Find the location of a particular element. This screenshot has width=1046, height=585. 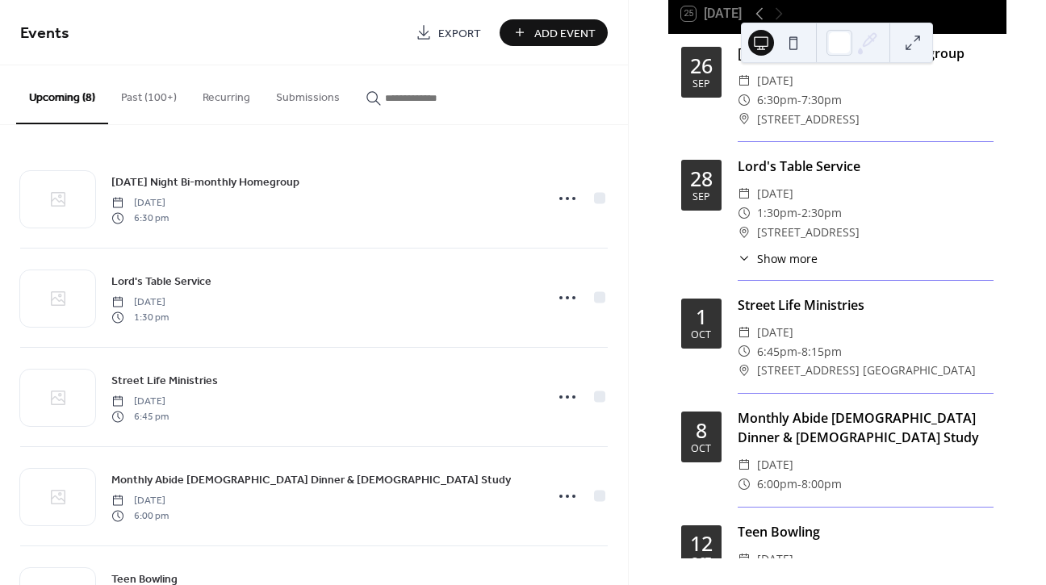

button: Add Event is located at coordinates (554, 32).